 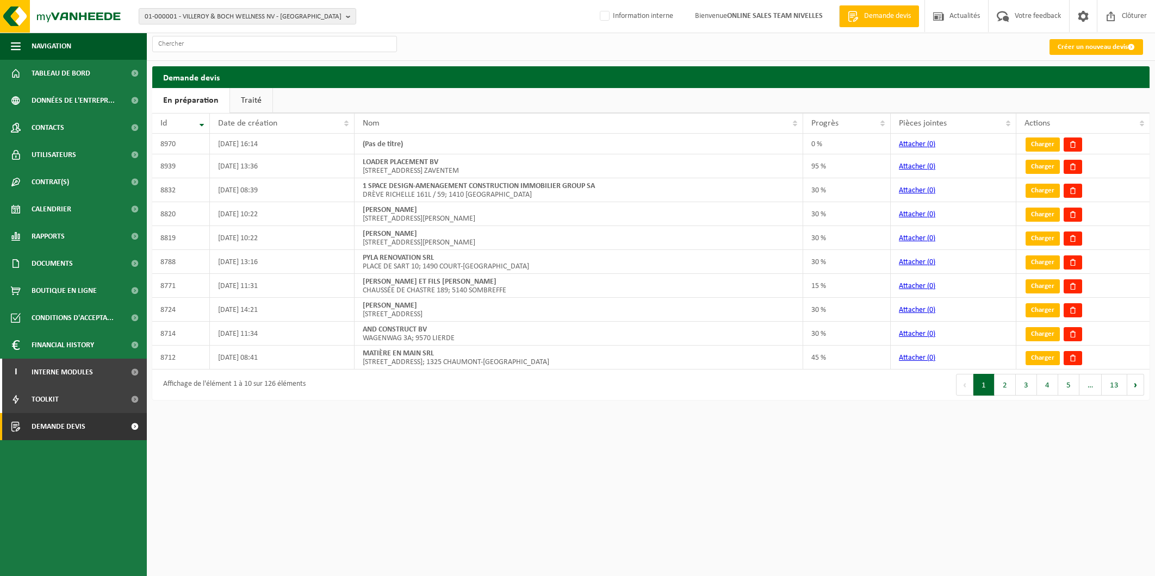 I want to click on input: Chercher, so click(x=275, y=44).